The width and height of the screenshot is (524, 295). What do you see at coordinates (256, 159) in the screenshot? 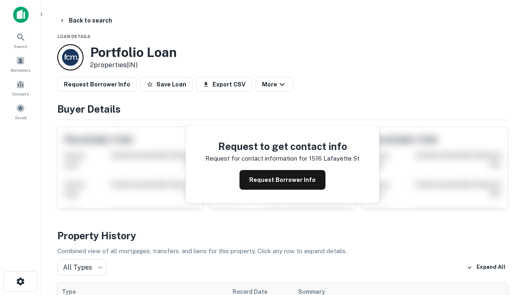
I see `p: Request for contact information for` at bounding box center [256, 159].